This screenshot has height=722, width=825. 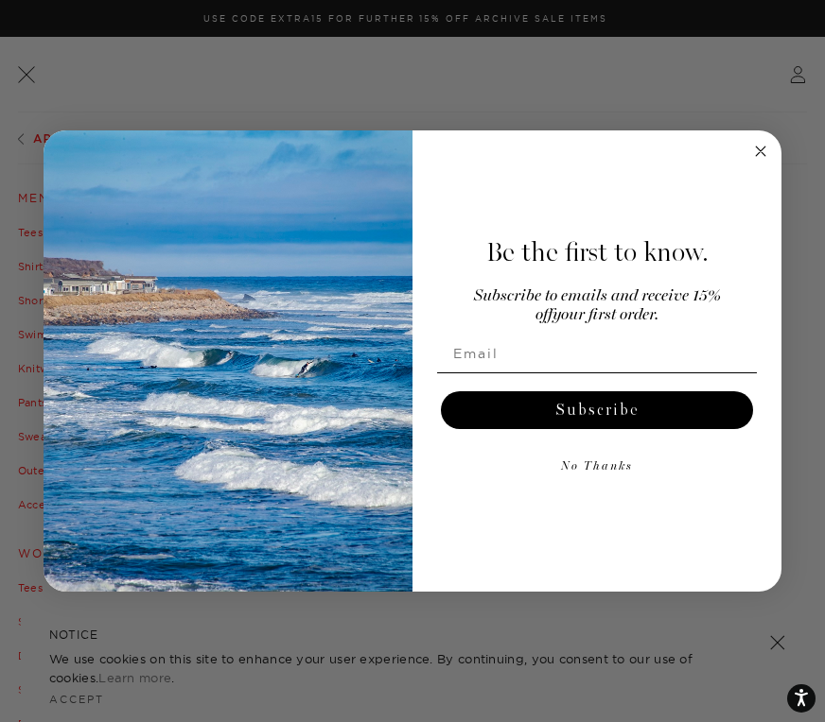 I want to click on img: 125c788d-000d-4f3e-b05a-1b92b2a23ec9.jpeg, so click(x=228, y=361).